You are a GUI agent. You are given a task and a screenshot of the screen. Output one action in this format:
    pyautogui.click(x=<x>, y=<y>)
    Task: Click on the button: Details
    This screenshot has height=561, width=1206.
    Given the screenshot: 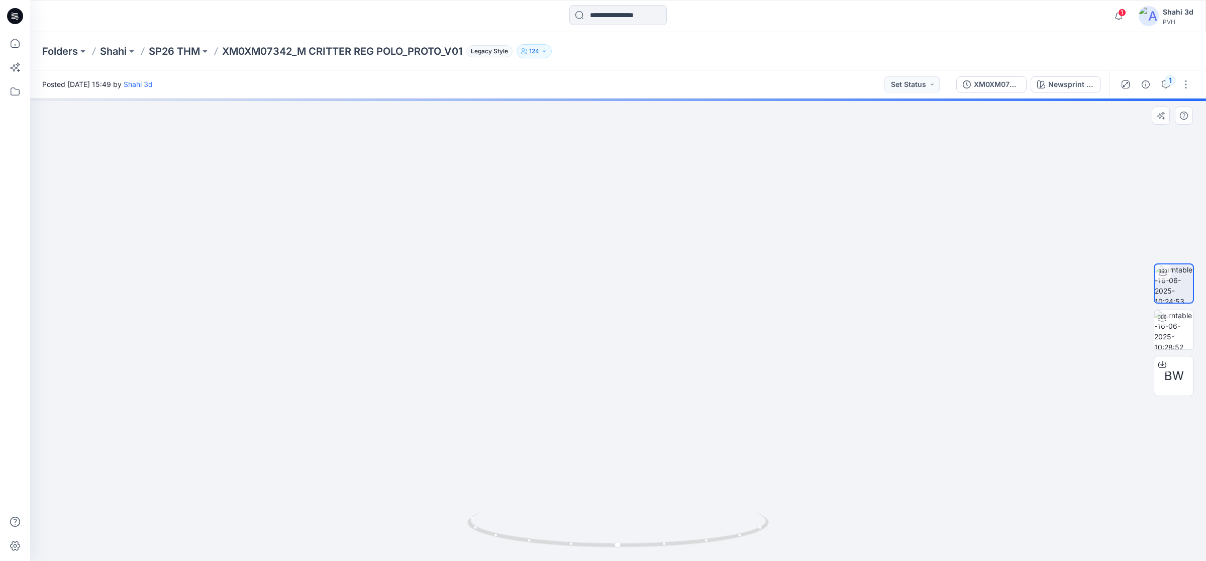 What is the action you would take?
    pyautogui.click(x=1146, y=84)
    